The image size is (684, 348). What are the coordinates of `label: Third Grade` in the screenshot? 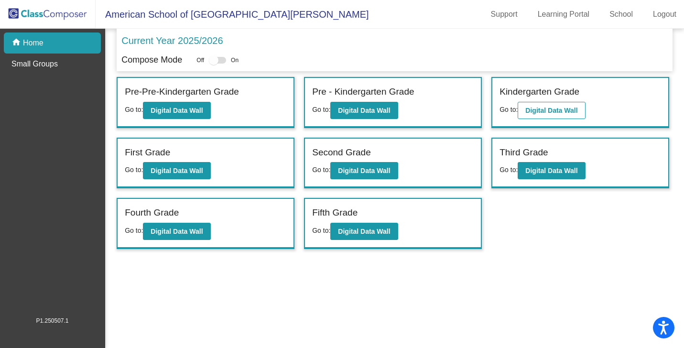 It's located at (523, 152).